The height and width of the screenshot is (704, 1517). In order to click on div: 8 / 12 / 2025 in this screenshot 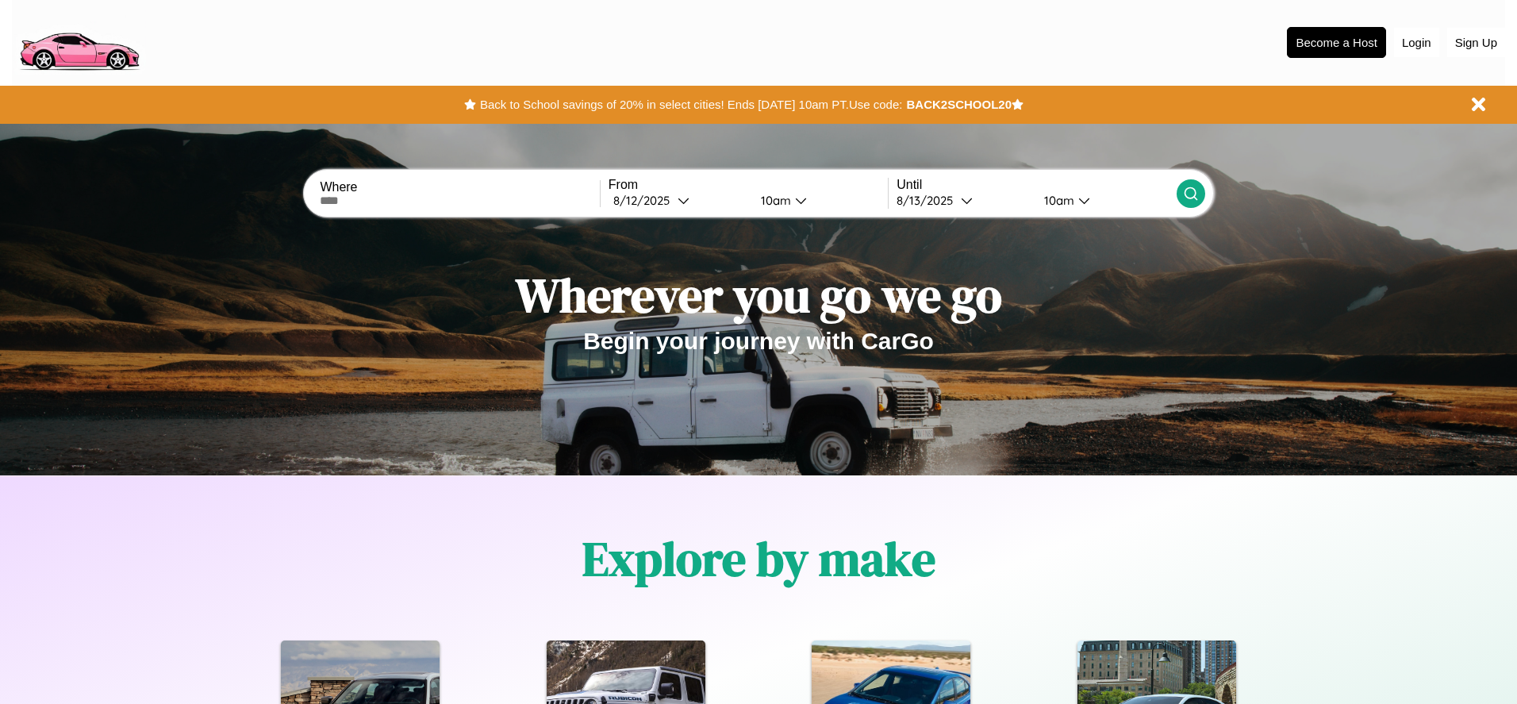, I will do `click(645, 200)`.